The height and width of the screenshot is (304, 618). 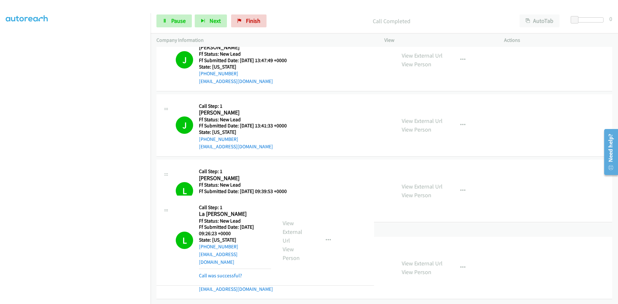 I want to click on p: Actions, so click(x=558, y=40).